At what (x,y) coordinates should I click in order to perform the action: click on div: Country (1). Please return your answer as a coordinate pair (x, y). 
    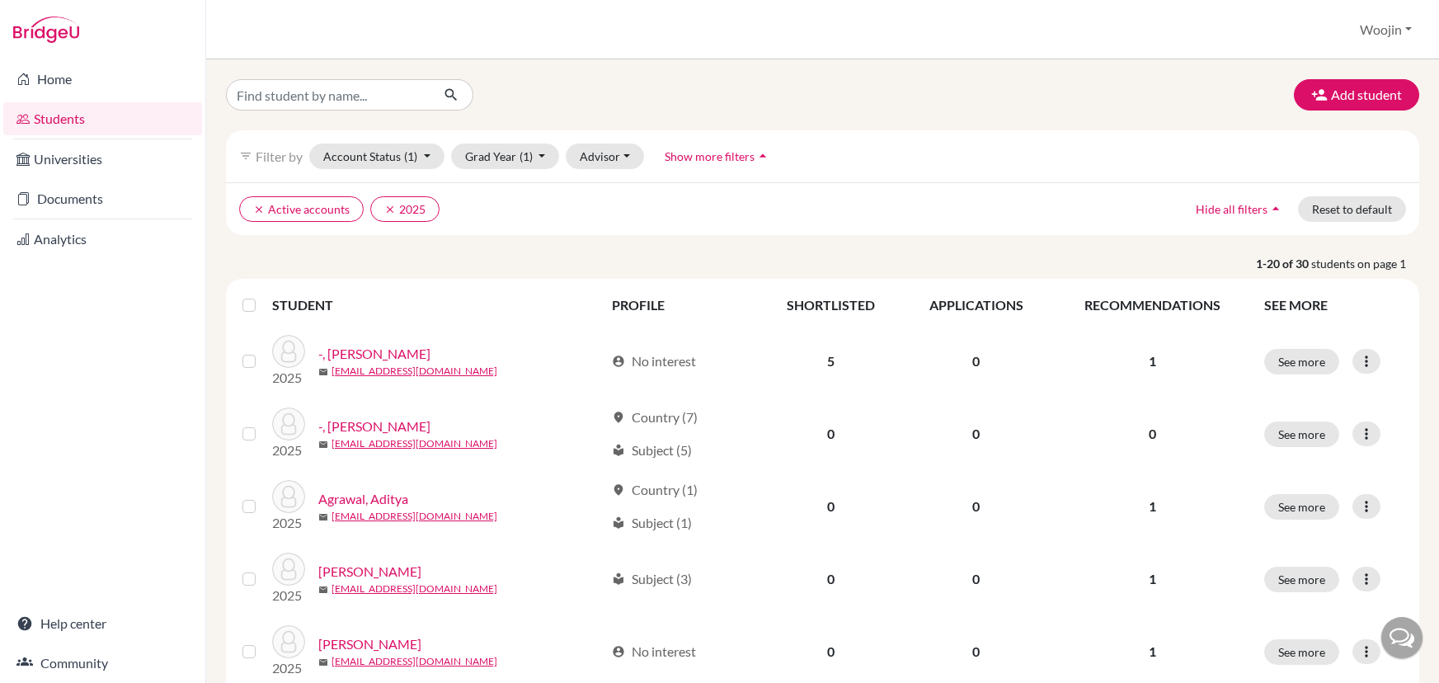
    Looking at the image, I should click on (655, 490).